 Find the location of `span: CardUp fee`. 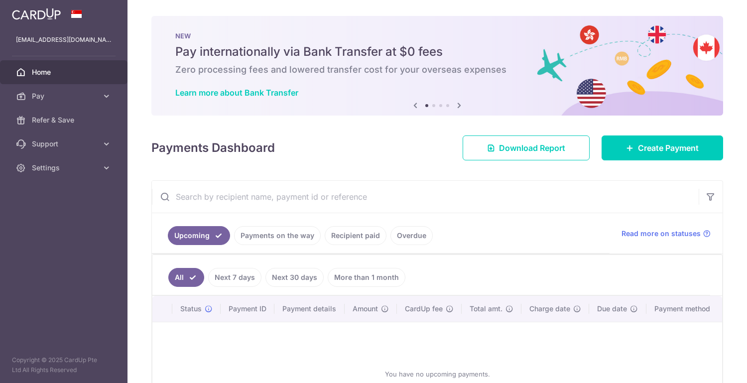

span: CardUp fee is located at coordinates (424, 309).